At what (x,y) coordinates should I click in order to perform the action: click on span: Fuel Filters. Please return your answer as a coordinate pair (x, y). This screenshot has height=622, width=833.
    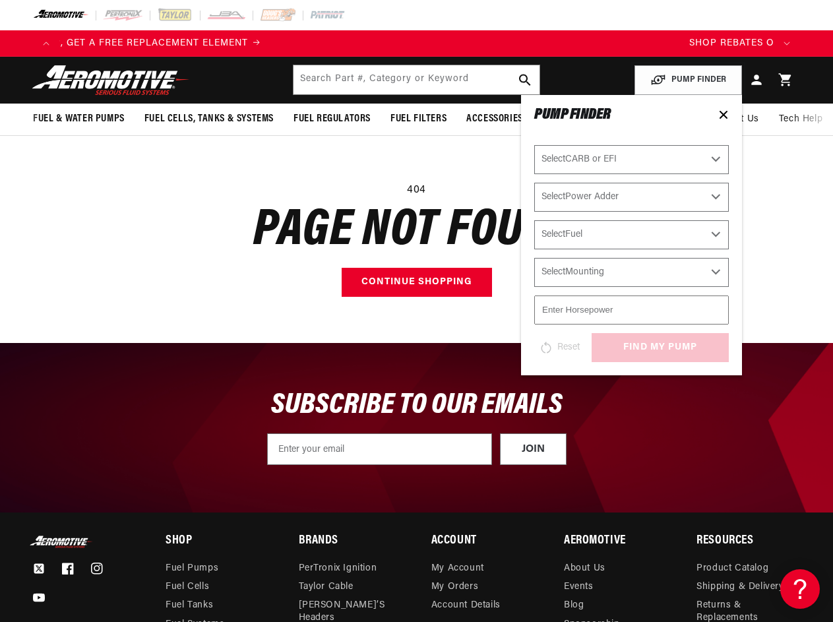
    Looking at the image, I should click on (418, 119).